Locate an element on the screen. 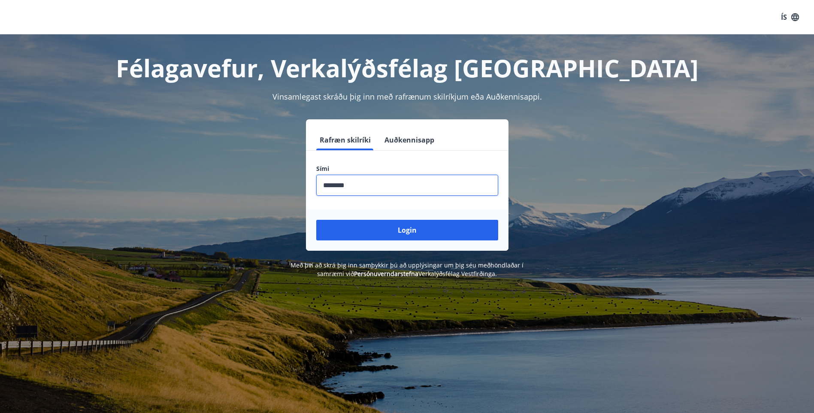  a: Persónuverndarstefna is located at coordinates (386, 273).